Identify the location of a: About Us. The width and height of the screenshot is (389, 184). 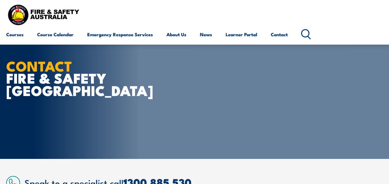
(176, 34).